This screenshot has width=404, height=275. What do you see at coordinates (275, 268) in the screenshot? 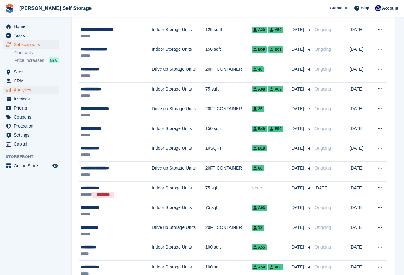
I see `span: A60` at bounding box center [275, 268].